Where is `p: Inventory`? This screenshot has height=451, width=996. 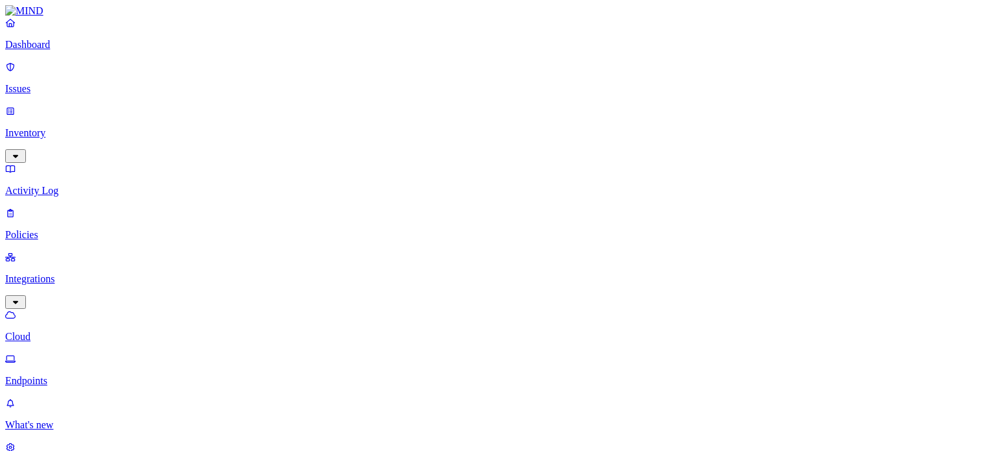
p: Inventory is located at coordinates (498, 133).